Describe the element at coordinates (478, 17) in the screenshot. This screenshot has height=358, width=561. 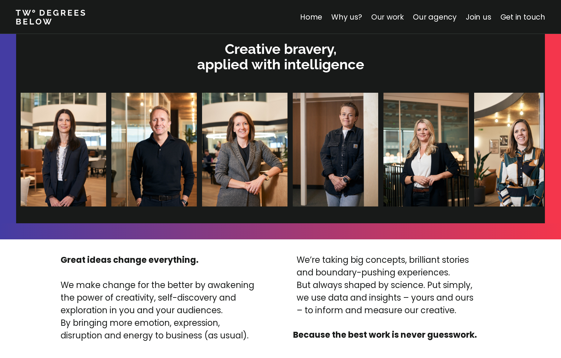
I see `a: Join us` at that location.